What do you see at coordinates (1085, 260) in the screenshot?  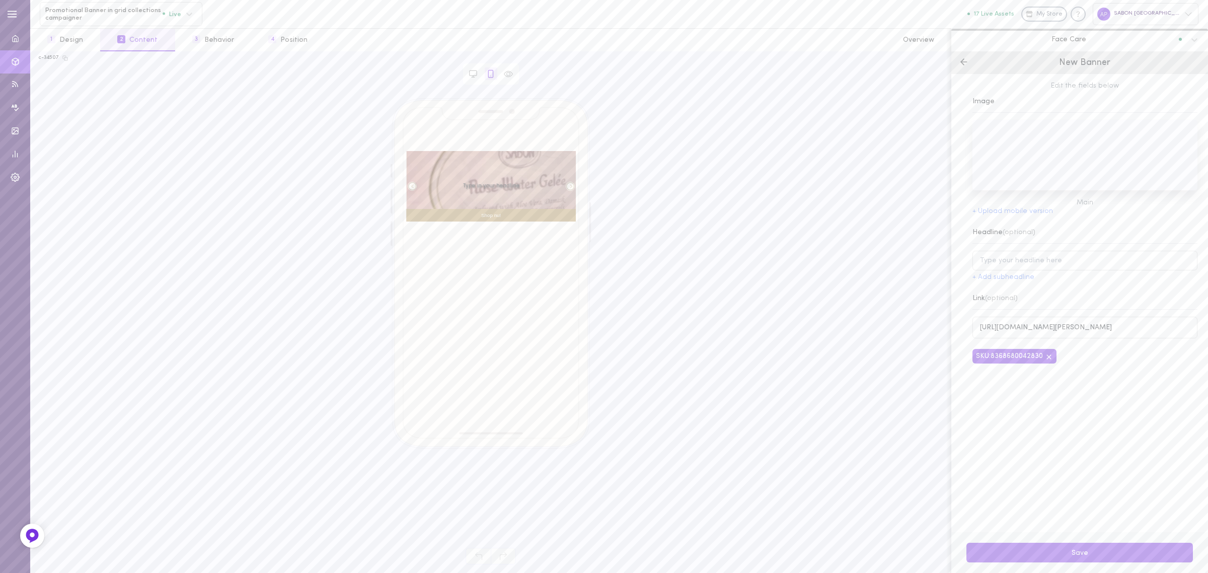 I see `input: Type your headline here` at bounding box center [1085, 260].